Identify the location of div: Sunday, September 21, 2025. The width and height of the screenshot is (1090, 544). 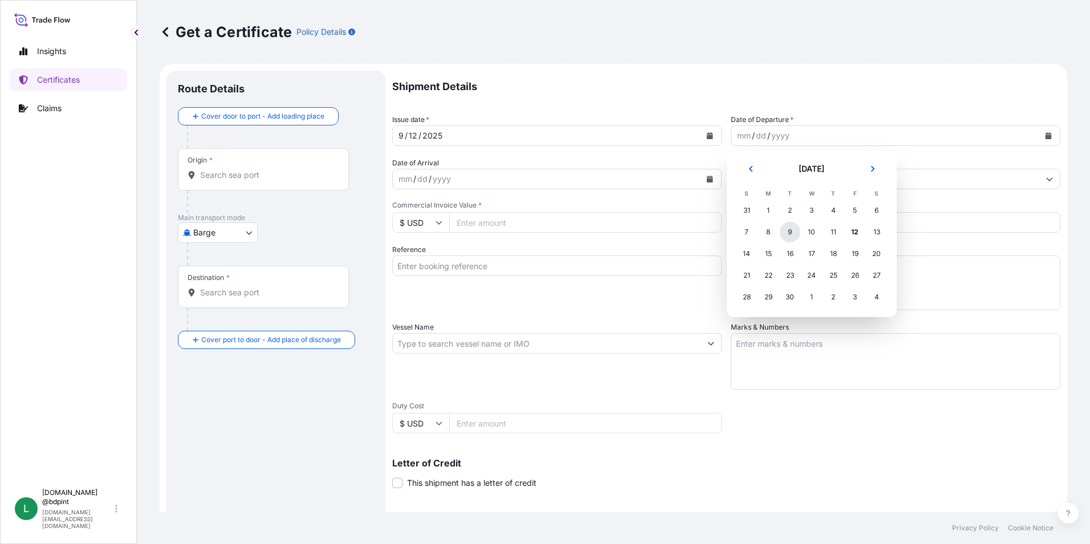
(747, 275).